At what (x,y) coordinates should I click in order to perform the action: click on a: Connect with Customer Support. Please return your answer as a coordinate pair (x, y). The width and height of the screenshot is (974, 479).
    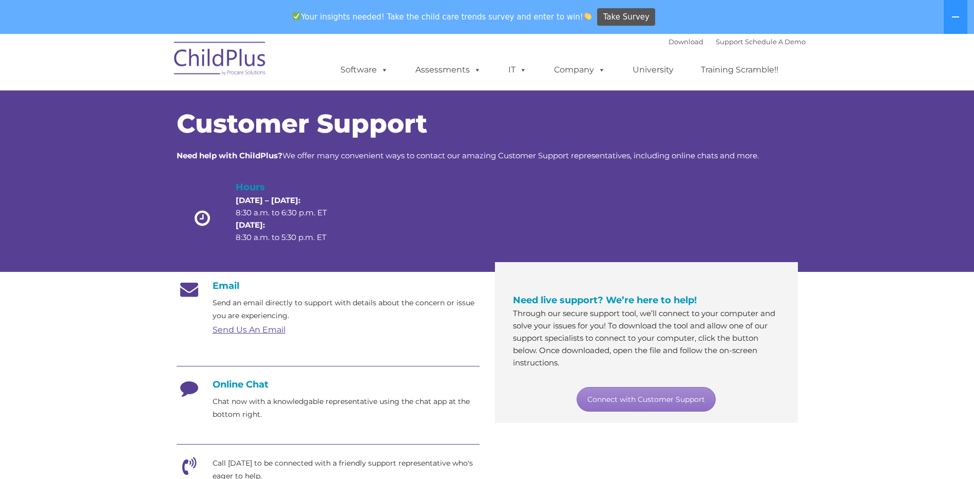
    Looking at the image, I should click on (646, 399).